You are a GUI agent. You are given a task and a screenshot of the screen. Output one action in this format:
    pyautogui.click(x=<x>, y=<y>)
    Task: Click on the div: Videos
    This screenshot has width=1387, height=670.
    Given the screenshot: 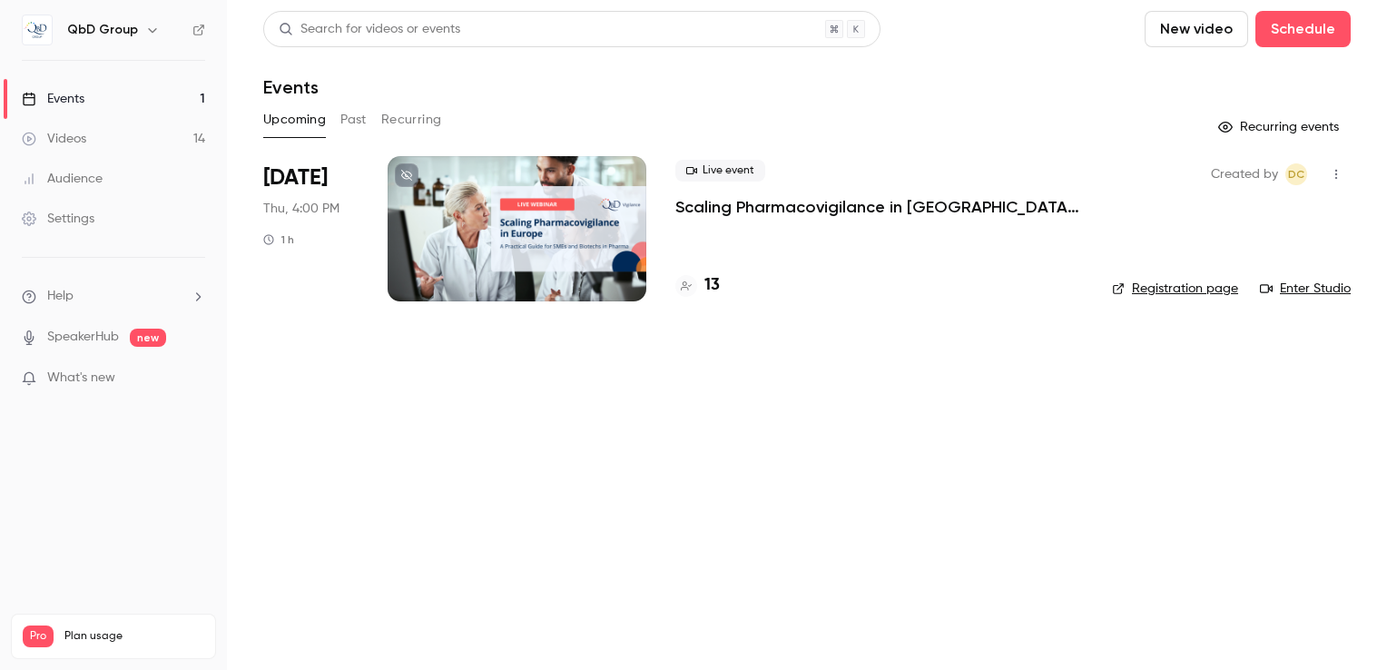 What is the action you would take?
    pyautogui.click(x=54, y=139)
    